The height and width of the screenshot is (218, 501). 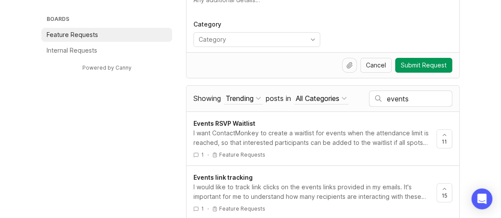 What do you see at coordinates (376, 65) in the screenshot?
I see `button: Cancel` at bounding box center [376, 65].